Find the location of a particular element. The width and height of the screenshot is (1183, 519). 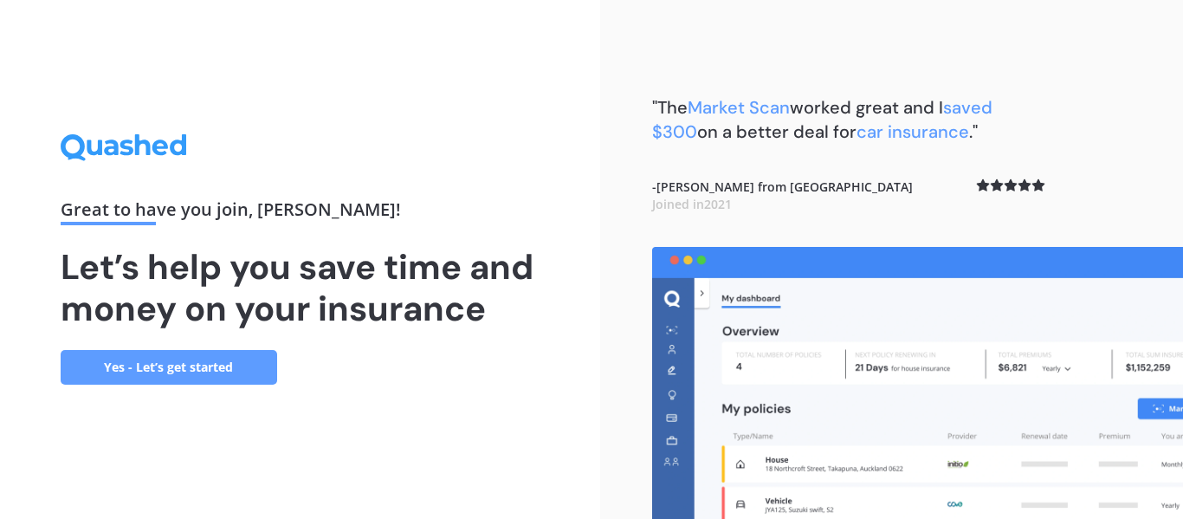

a: Yes - Let’s get started is located at coordinates (169, 367).